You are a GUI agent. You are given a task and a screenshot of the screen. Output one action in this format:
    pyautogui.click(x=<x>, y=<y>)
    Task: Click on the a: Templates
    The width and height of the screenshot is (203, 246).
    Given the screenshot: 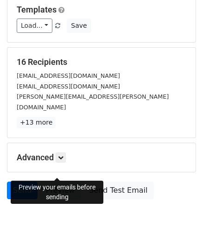 What is the action you would take?
    pyautogui.click(x=37, y=9)
    